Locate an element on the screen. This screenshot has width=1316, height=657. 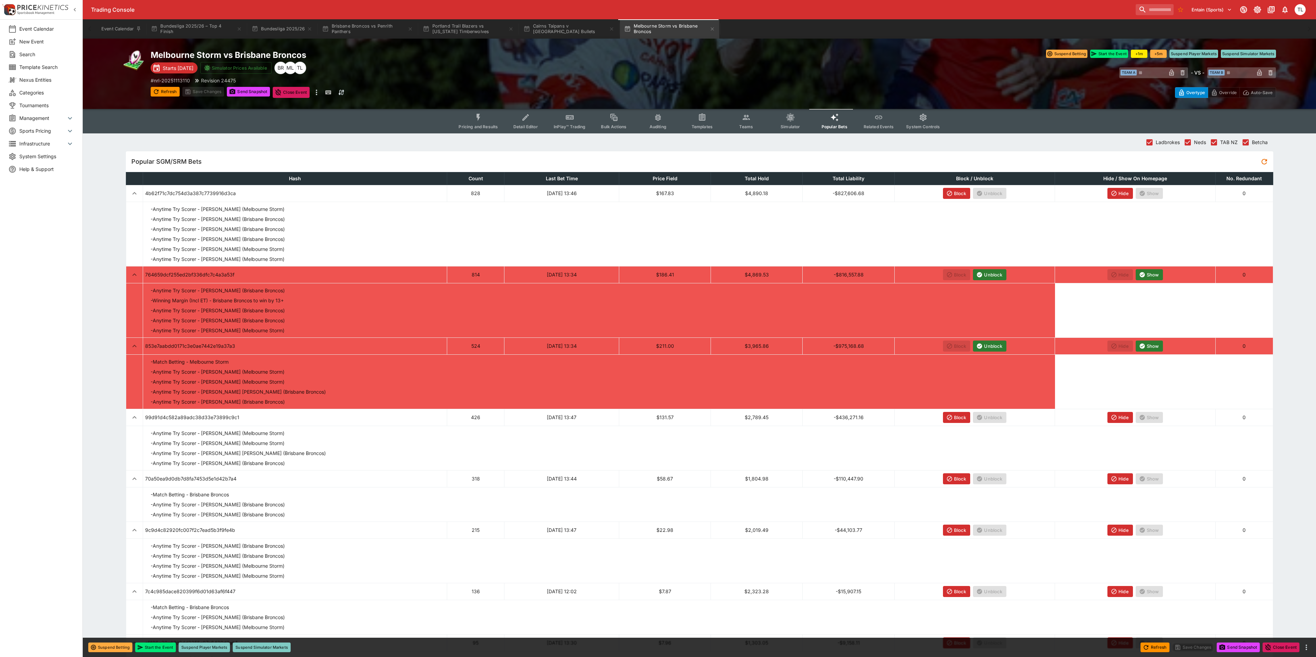
span: Search is located at coordinates (47, 54).